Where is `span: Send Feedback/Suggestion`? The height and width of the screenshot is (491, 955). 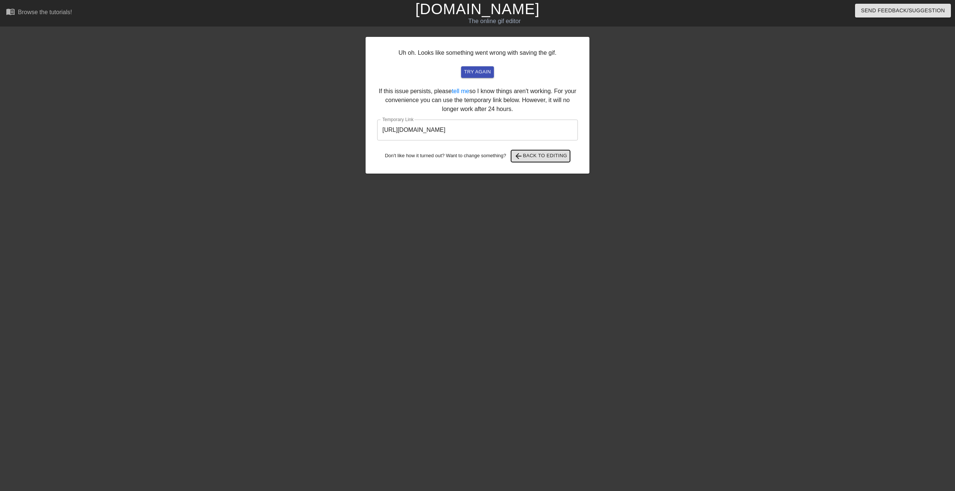
span: Send Feedback/Suggestion is located at coordinates (902, 10).